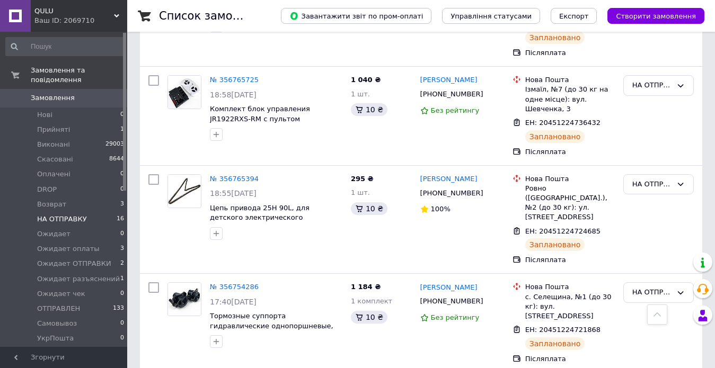  I want to click on span: 1 040 ₴, so click(366, 80).